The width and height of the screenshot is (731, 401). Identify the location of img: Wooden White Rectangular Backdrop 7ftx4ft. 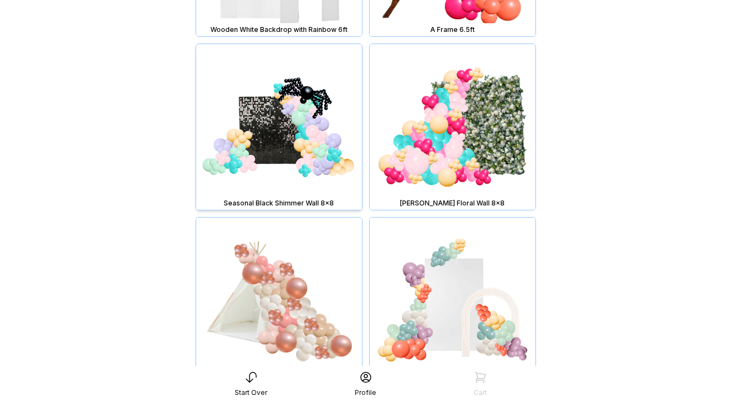
(452, 300).